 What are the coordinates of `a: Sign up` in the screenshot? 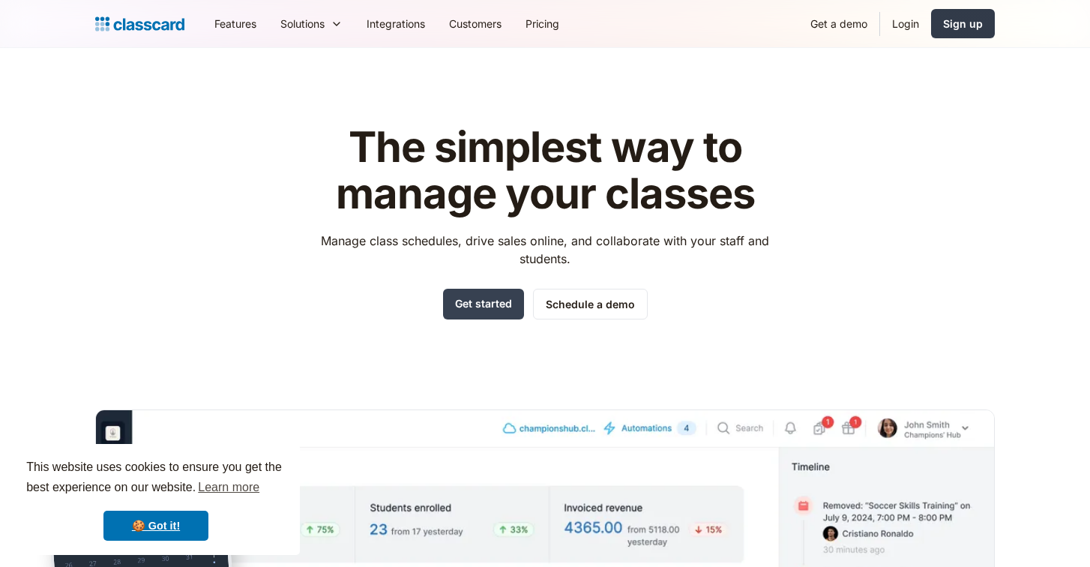 It's located at (963, 23).